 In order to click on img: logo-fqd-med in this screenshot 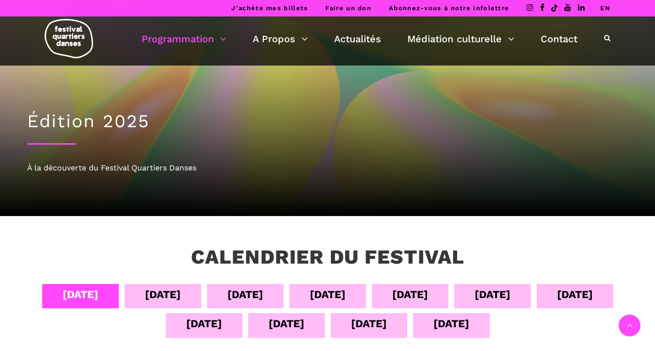, I will do `click(69, 38)`.